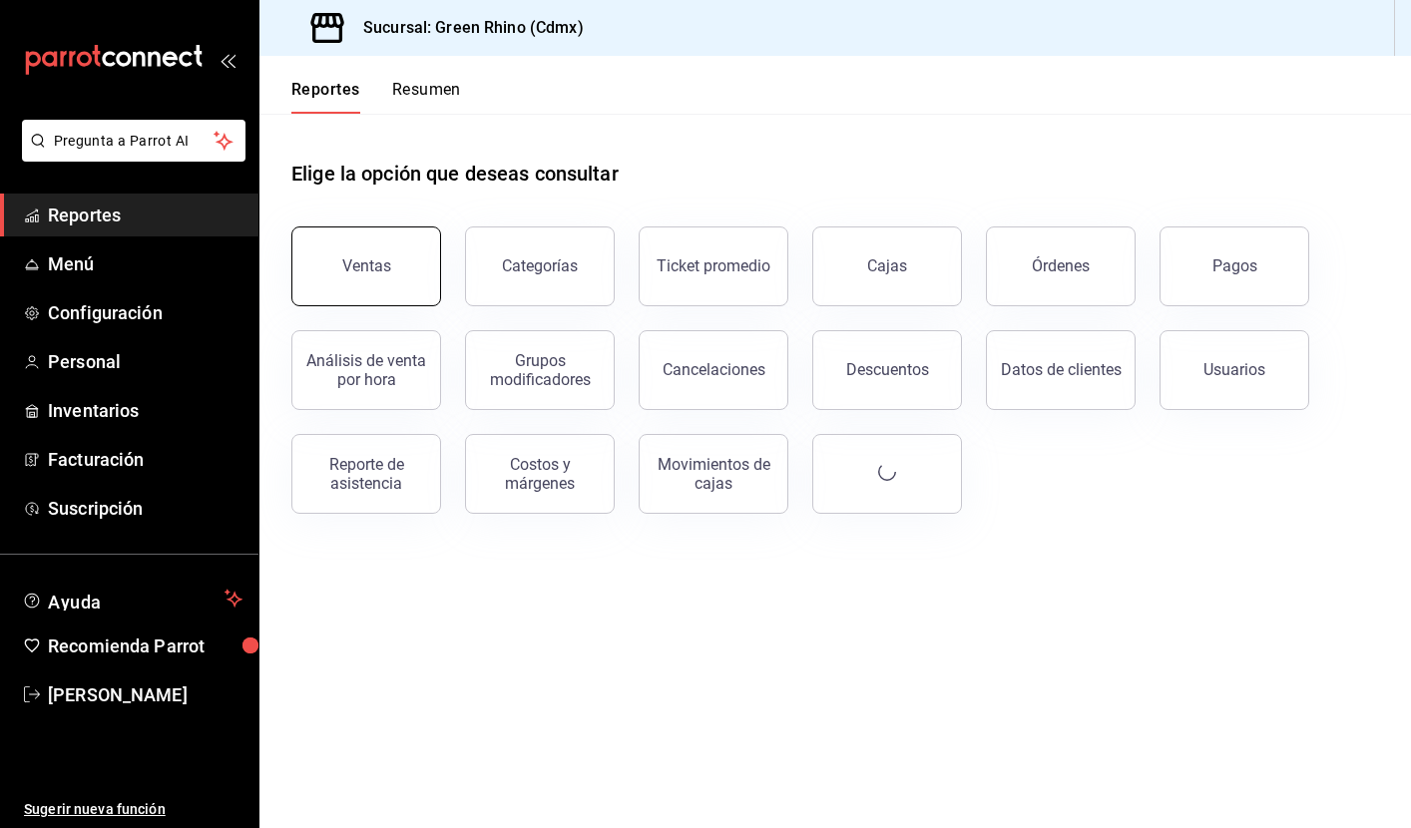  I want to click on div: Cancelaciones, so click(713, 369).